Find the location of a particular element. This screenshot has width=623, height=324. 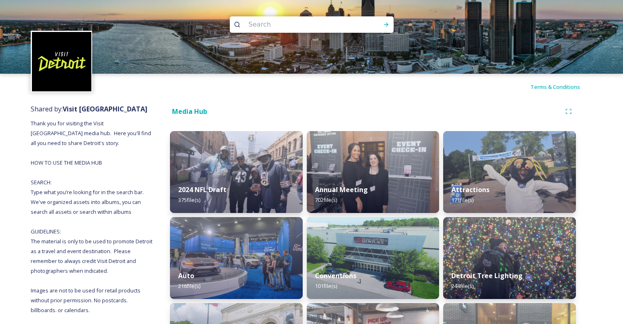

img: VISIT%20DETROIT%20LOGO%20-%20BLACK%20BACKGROUND.png is located at coordinates (61, 61).